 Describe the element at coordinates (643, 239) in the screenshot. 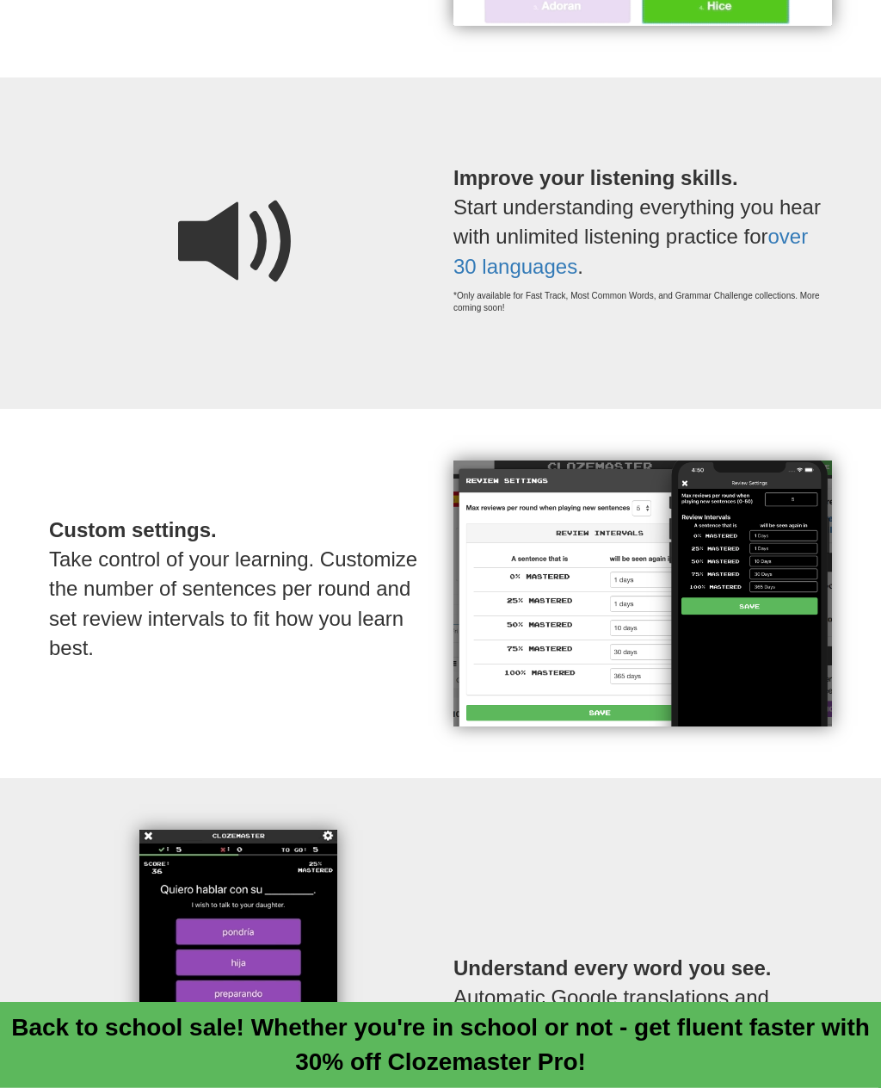

I see `p: Start understanding everything you hear with unlimited listening practice for .` at that location.